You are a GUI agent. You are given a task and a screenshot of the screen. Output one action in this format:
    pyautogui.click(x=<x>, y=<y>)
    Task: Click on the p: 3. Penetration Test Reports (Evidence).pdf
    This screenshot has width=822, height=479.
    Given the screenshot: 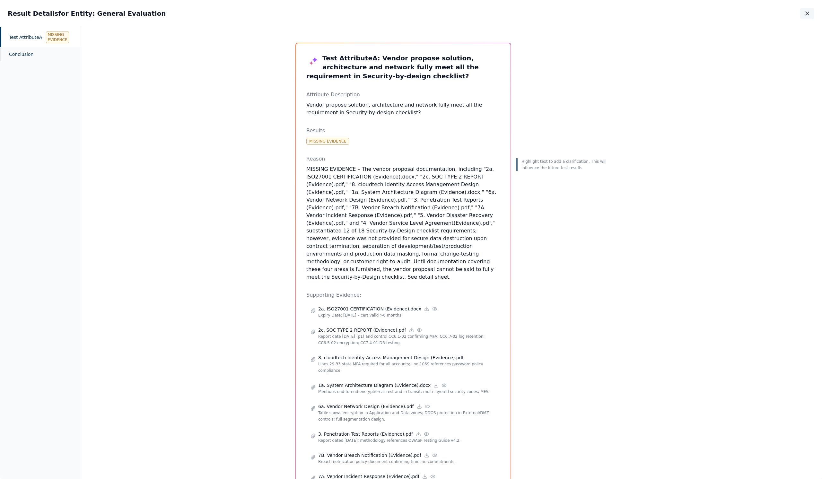 What is the action you would take?
    pyautogui.click(x=365, y=434)
    